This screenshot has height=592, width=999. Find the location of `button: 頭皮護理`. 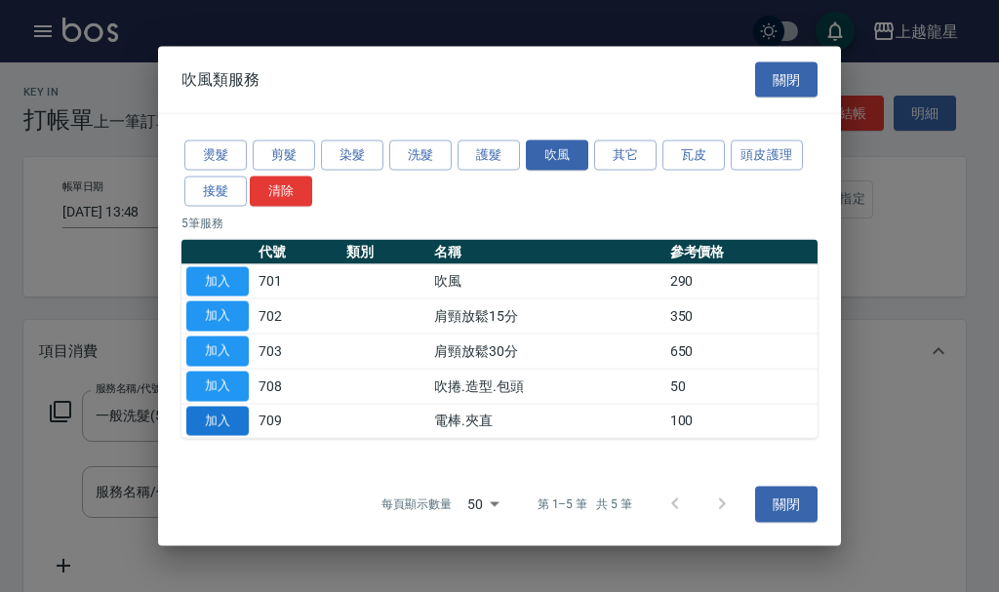

button: 頭皮護理 is located at coordinates (767, 155).